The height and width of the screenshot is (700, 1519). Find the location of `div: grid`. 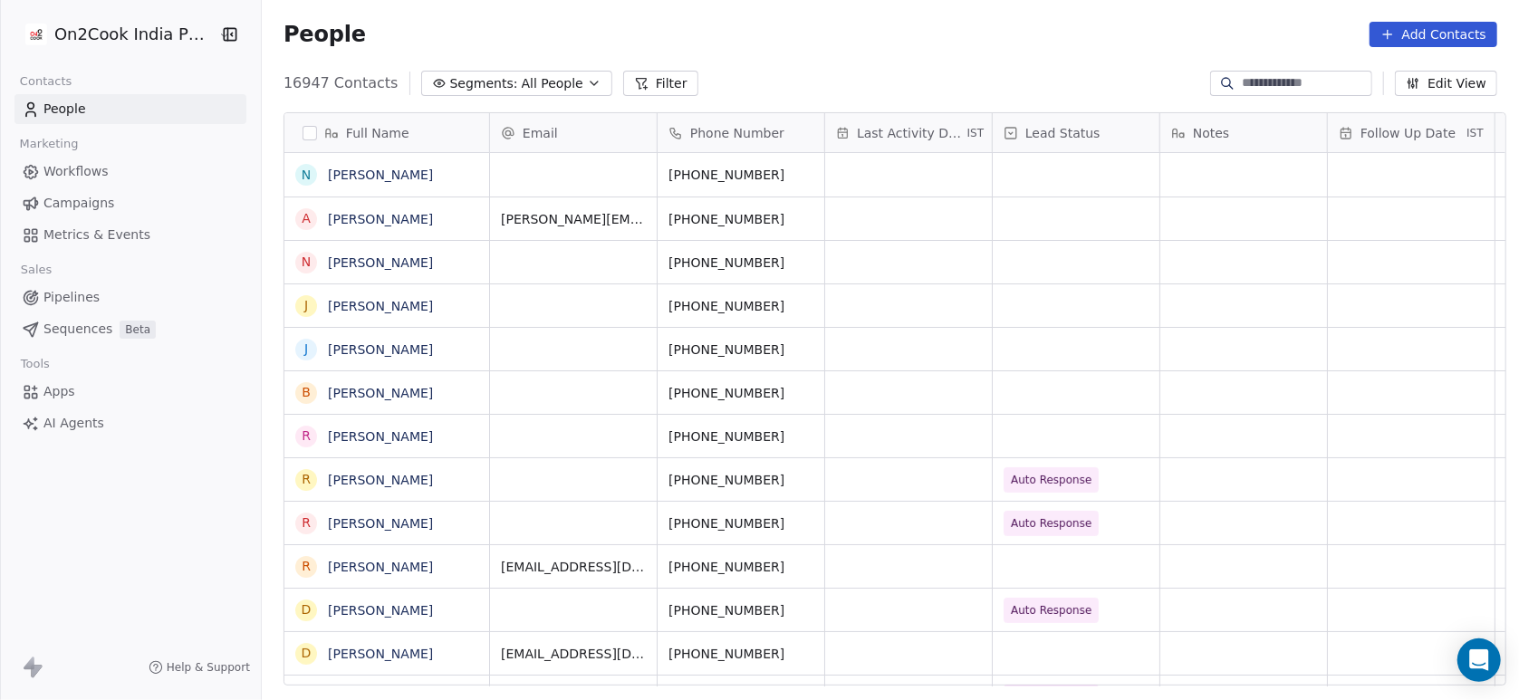

div: grid is located at coordinates (387, 419).